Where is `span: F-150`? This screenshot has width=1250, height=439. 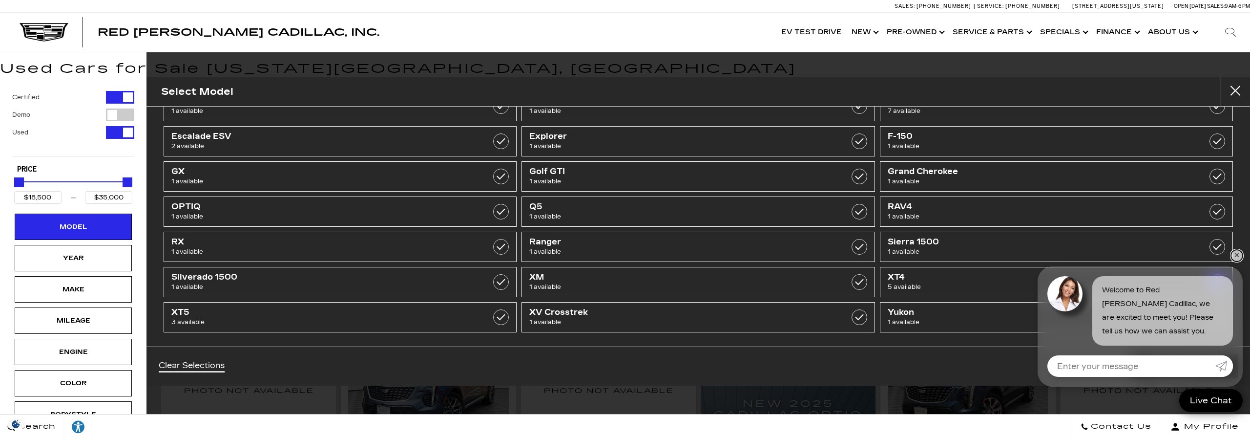
span: F-150 is located at coordinates (1031, 136).